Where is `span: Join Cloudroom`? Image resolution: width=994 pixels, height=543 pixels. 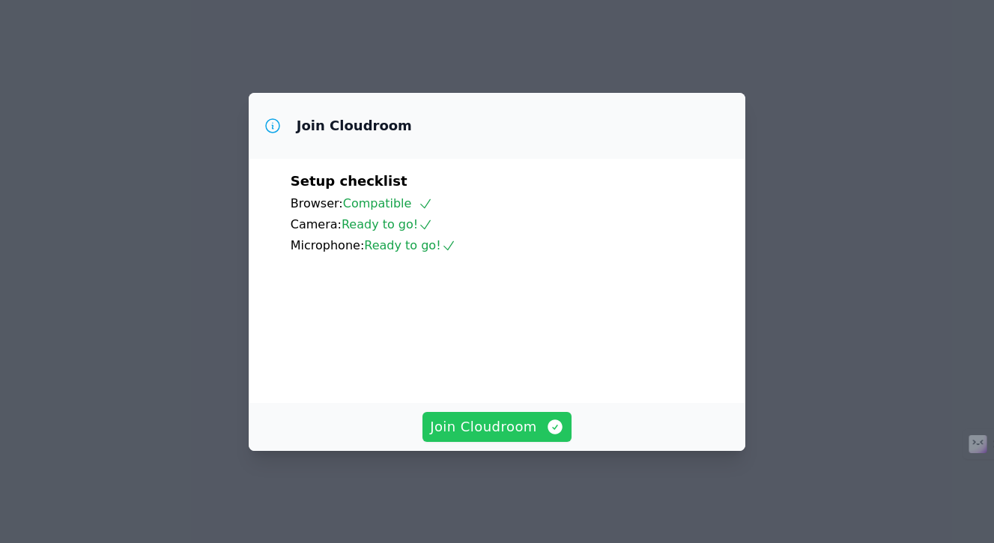 span: Join Cloudroom is located at coordinates (497, 427).